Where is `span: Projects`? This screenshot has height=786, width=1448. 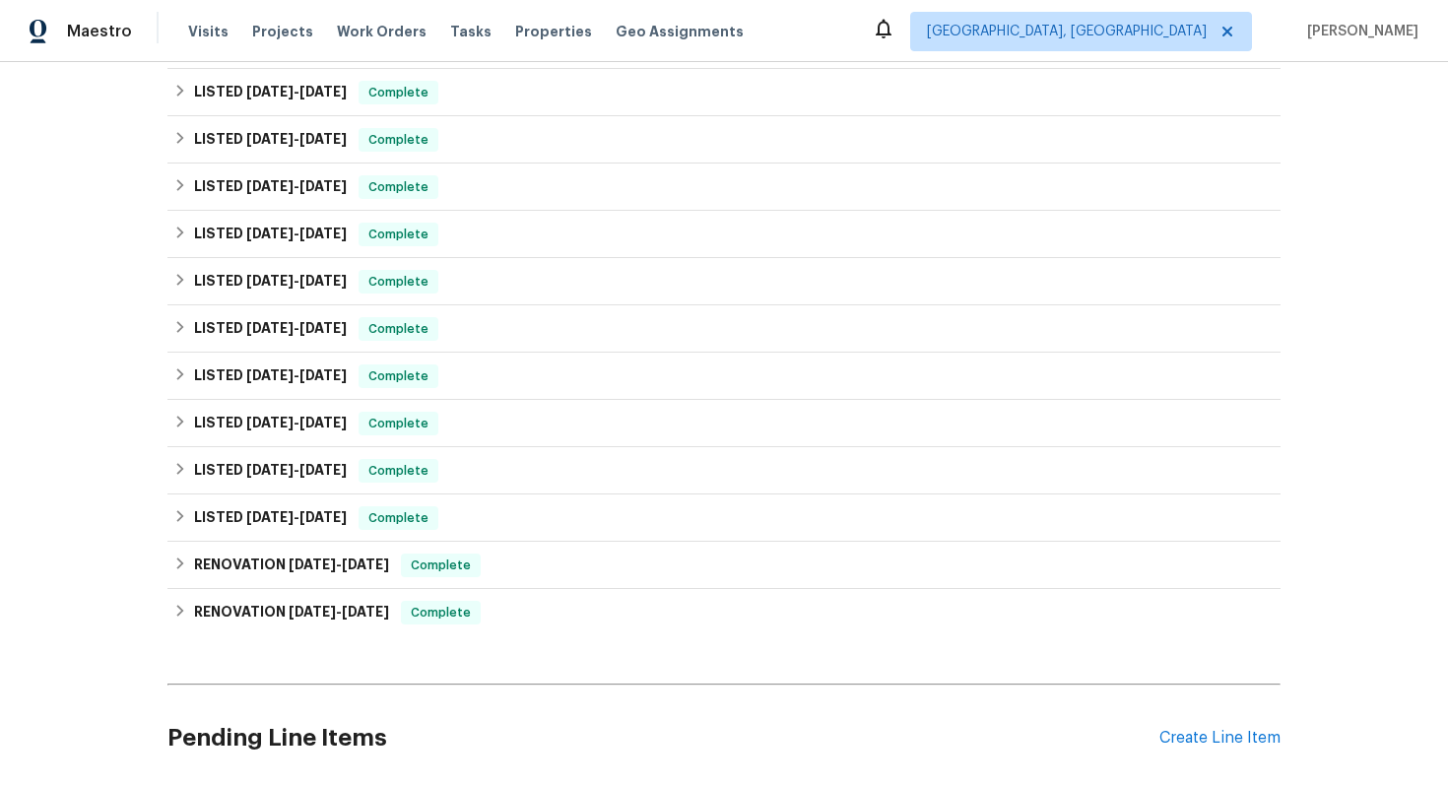 span: Projects is located at coordinates (283, 32).